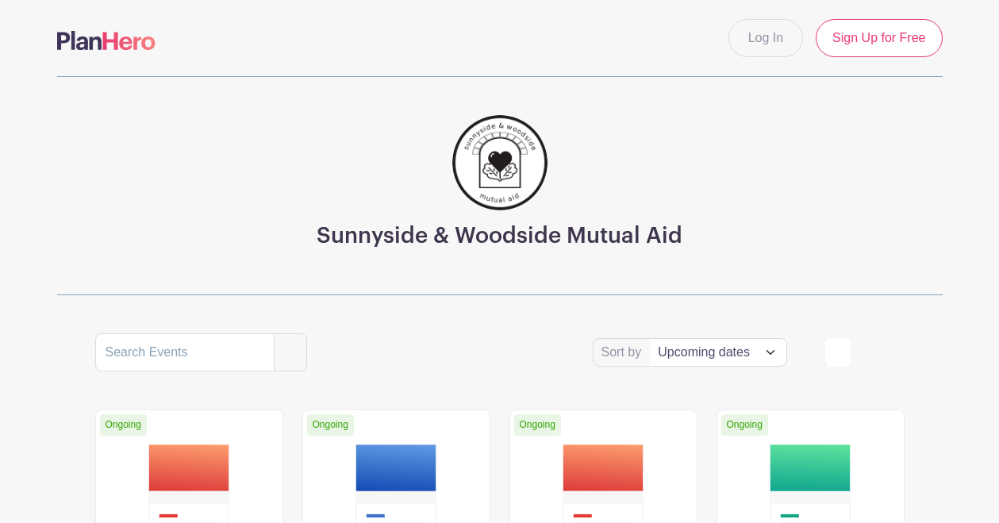 This screenshot has height=523, width=999. What do you see at coordinates (500, 163) in the screenshot?
I see `img: 256.png` at bounding box center [500, 163].